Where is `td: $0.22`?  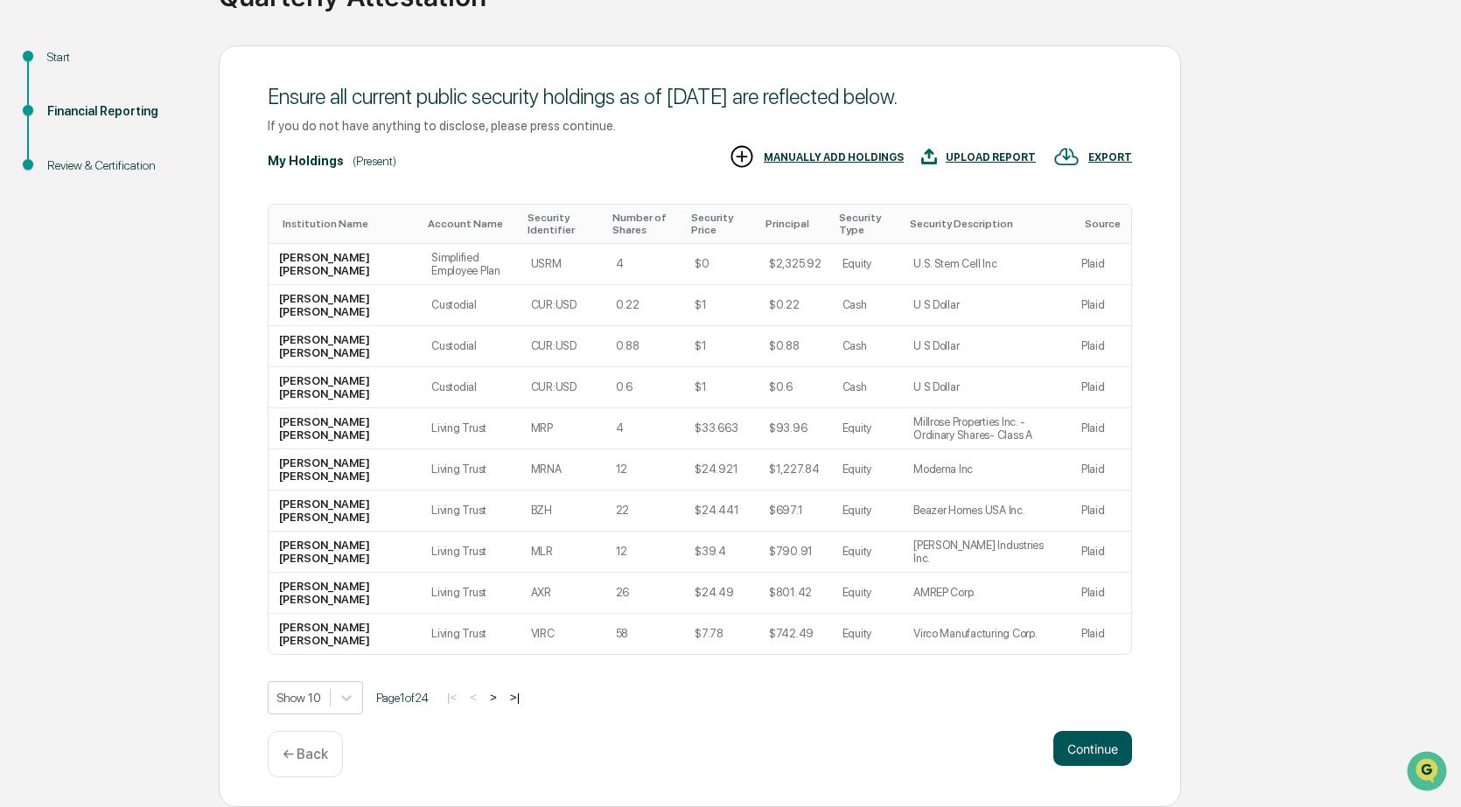
td: $0.22 is located at coordinates (795, 305).